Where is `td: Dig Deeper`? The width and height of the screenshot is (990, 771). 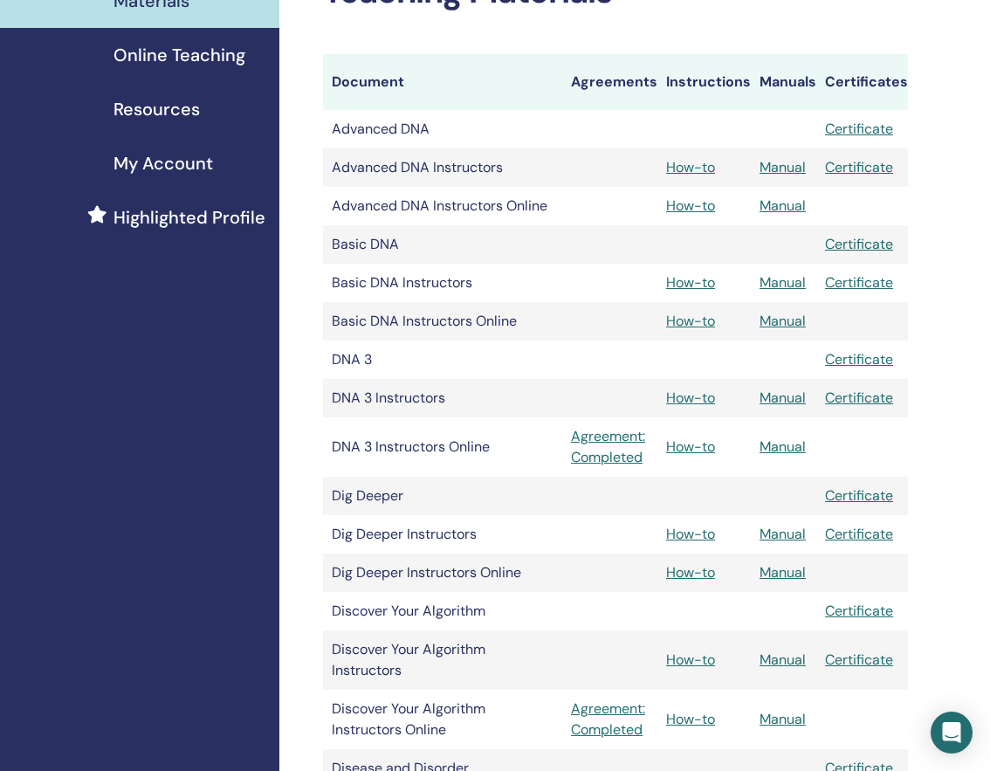
td: Dig Deeper is located at coordinates (443, 496).